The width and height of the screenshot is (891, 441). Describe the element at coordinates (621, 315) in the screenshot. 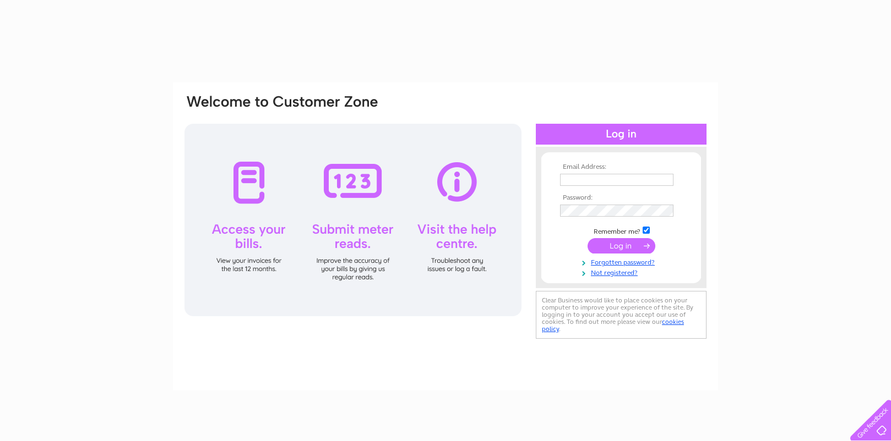

I see `div: Clear Business would like to place cookies on your computer to improve your experience of the sit...` at that location.